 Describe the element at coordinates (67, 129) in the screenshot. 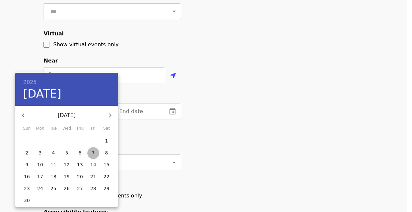

I see `span: Wed` at that location.